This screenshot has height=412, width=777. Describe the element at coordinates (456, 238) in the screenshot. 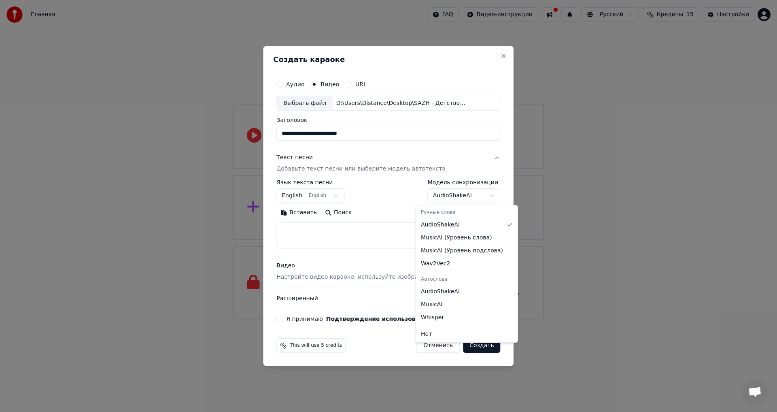

I see `span: MusicAI ( Уровень слова )` at that location.